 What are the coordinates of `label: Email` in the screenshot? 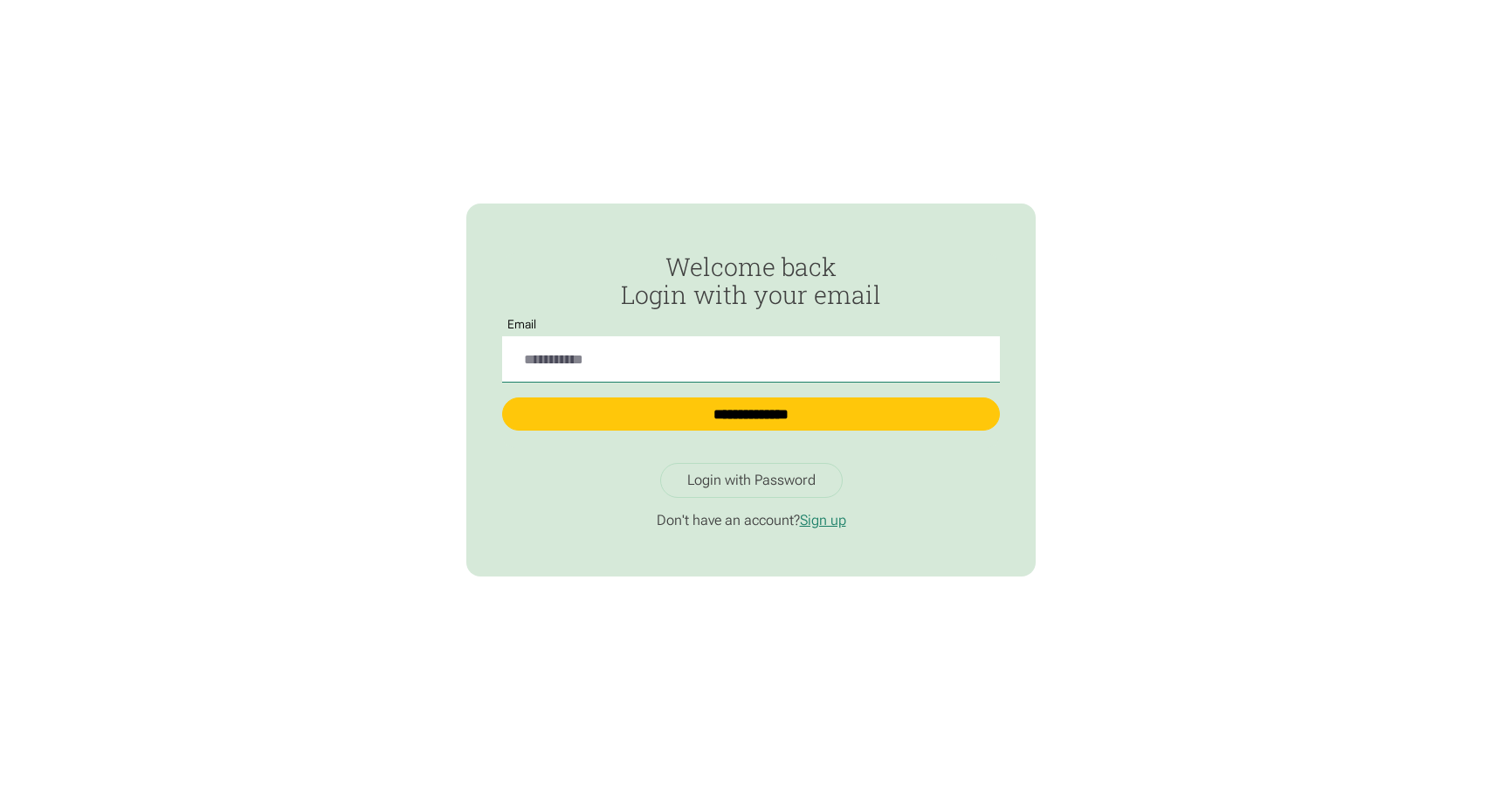 It's located at (522, 324).